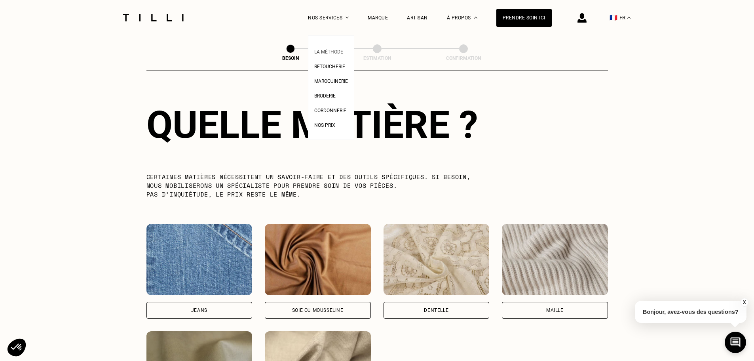 The height and width of the screenshot is (361, 754). Describe the element at coordinates (328, 51) in the screenshot. I see `a: La Méthode` at that location.